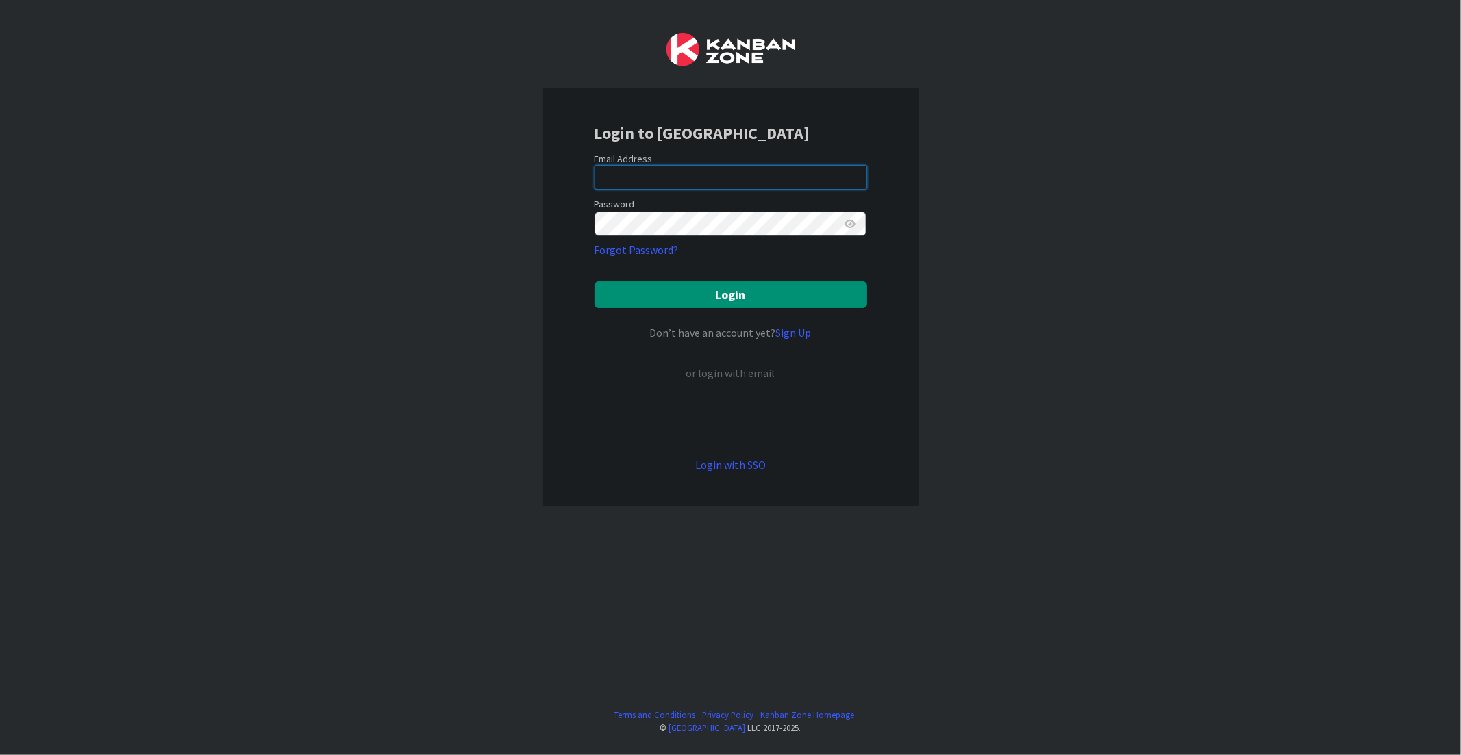 This screenshot has width=1461, height=755. What do you see at coordinates (636, 250) in the screenshot?
I see `a: Forgot Password?` at bounding box center [636, 250].